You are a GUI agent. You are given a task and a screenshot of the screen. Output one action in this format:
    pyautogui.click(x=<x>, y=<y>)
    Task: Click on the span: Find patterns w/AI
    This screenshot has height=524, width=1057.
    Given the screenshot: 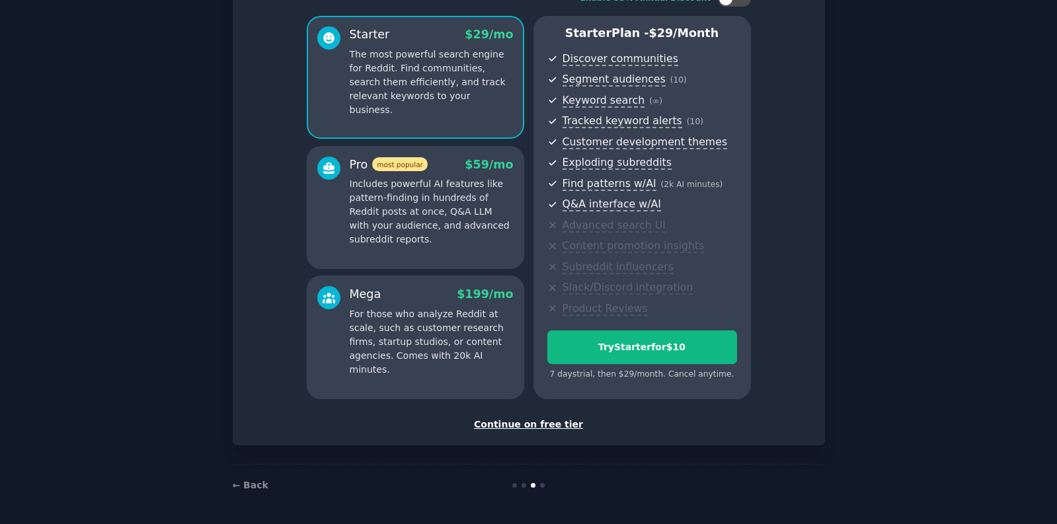 What is the action you would take?
    pyautogui.click(x=609, y=184)
    